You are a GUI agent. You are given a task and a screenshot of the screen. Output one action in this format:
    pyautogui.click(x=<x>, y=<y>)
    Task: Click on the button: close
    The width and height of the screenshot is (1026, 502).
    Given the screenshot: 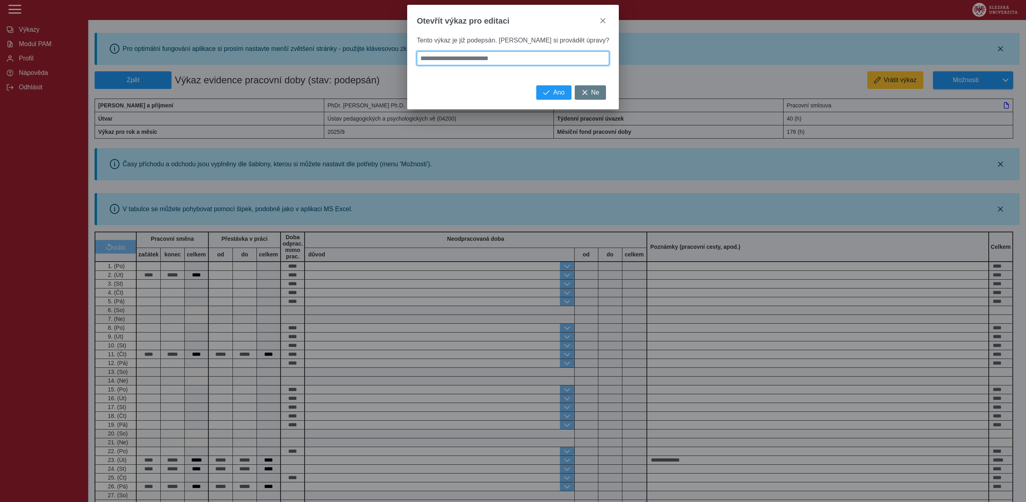 What is the action you would take?
    pyautogui.click(x=603, y=21)
    